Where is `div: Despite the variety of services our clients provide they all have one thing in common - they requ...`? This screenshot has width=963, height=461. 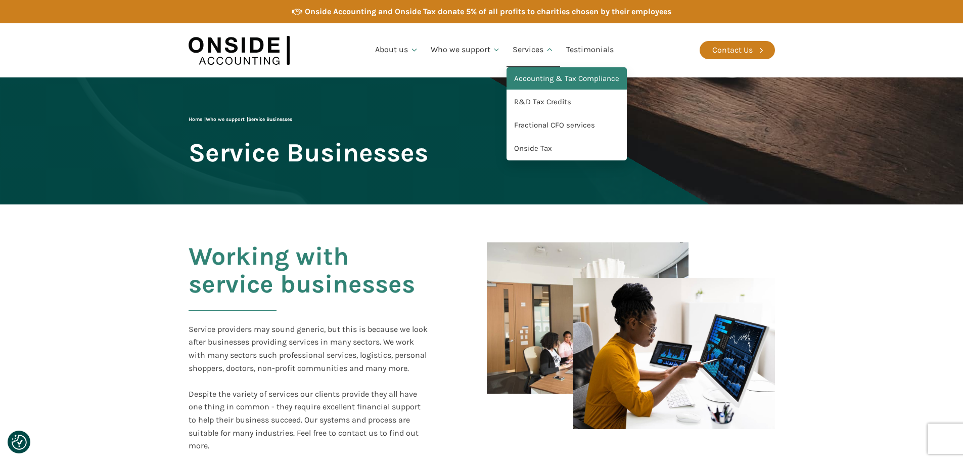 div: Despite the variety of services our clients provide they all have one thing in common - they requ... is located at coordinates (308, 420).